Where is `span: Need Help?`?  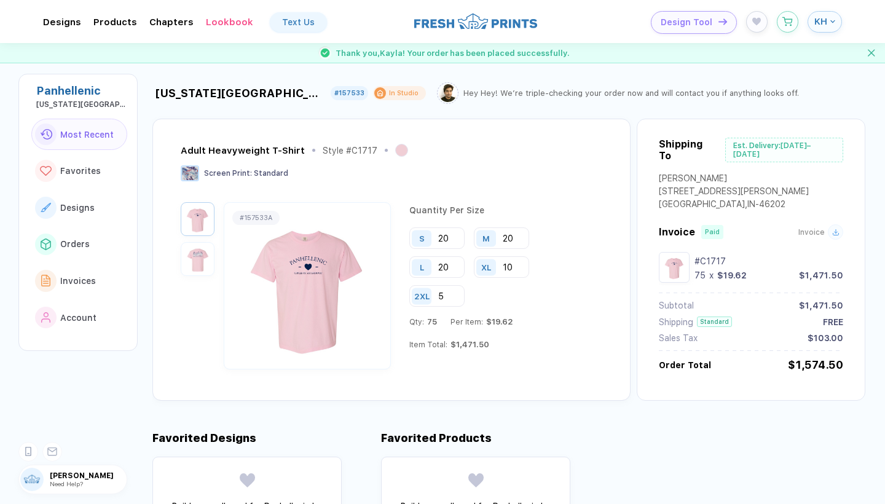
span: Need Help? is located at coordinates (66, 484).